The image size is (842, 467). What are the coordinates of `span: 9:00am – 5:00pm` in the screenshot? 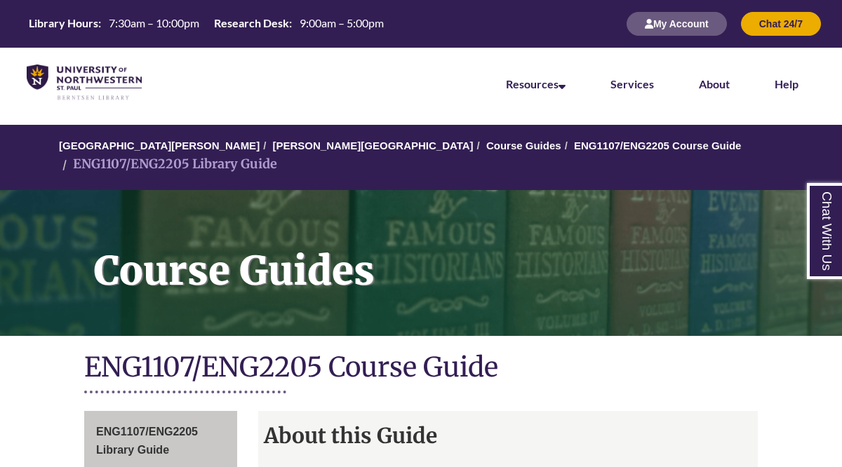 It's located at (342, 22).